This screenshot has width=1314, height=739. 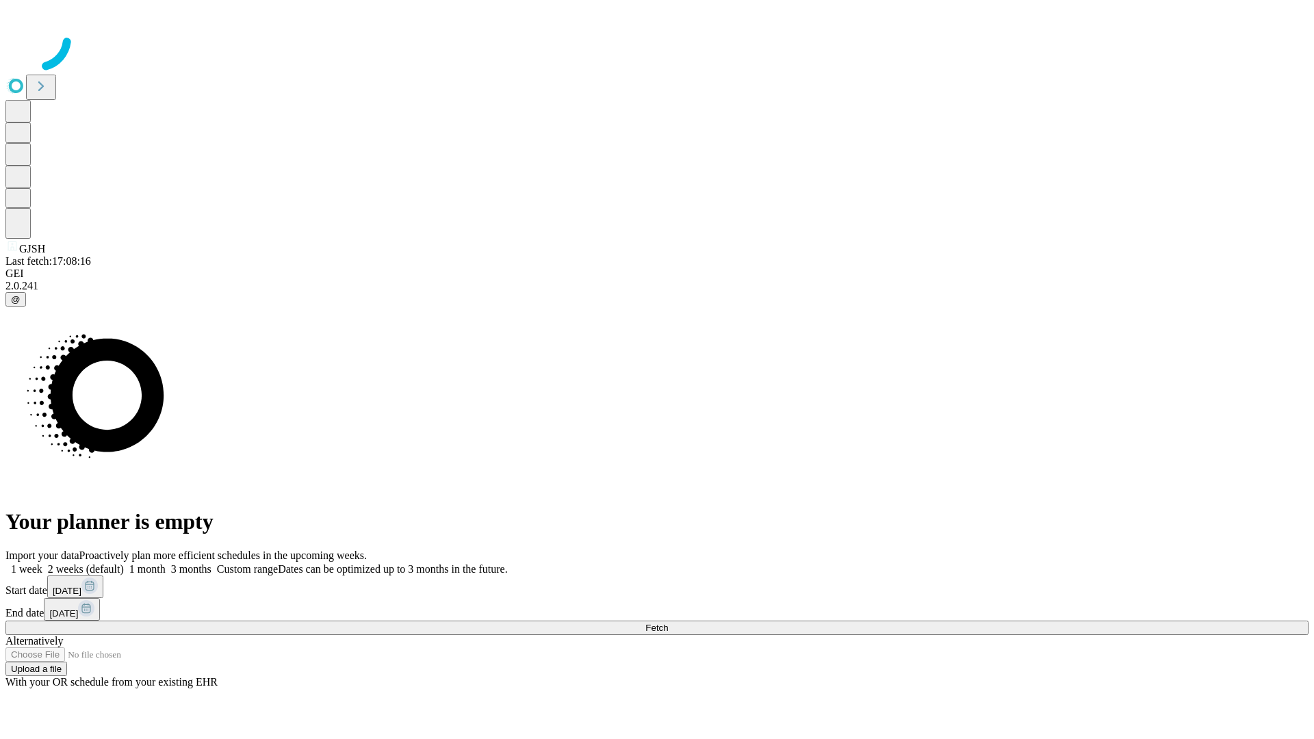 I want to click on span: 2 weeks (default), so click(x=86, y=569).